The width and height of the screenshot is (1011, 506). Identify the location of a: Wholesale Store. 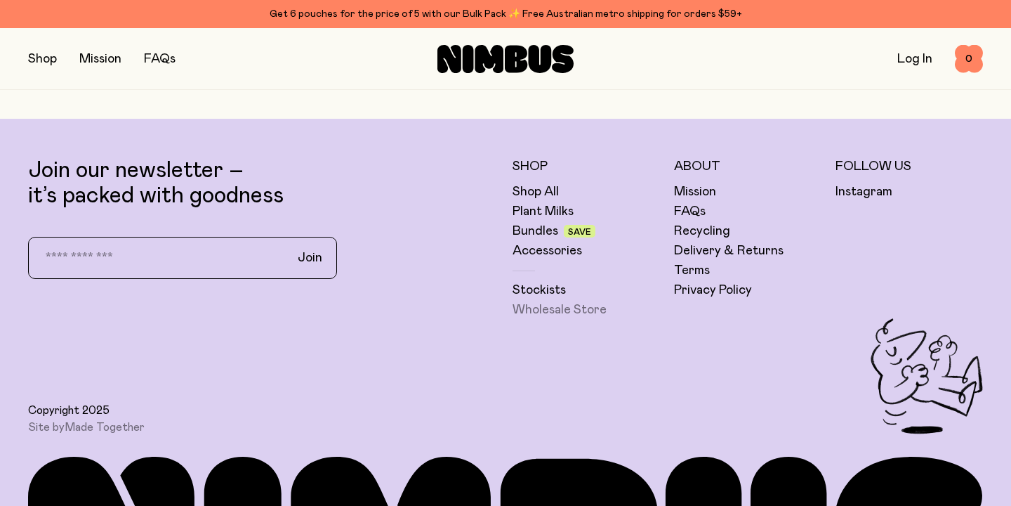
(560, 310).